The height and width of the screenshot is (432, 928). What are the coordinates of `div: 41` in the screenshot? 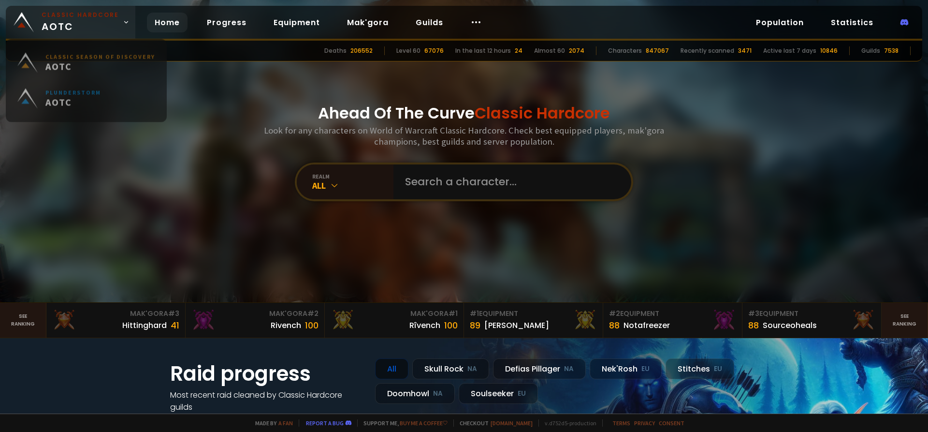 It's located at (175, 325).